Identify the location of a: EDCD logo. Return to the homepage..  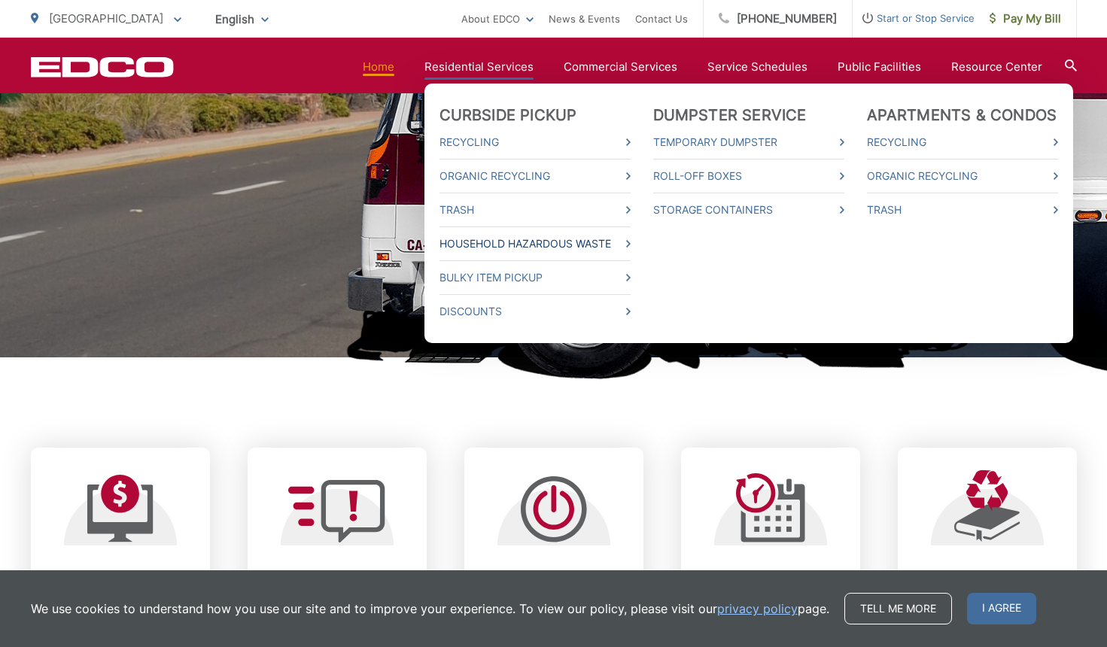
(102, 67).